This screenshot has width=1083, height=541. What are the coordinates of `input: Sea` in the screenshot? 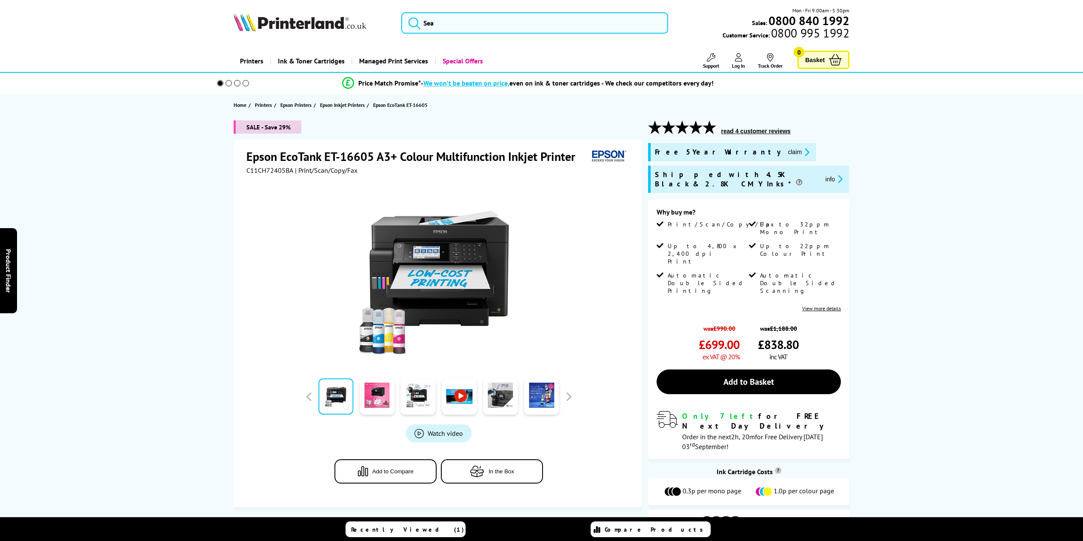 It's located at (535, 23).